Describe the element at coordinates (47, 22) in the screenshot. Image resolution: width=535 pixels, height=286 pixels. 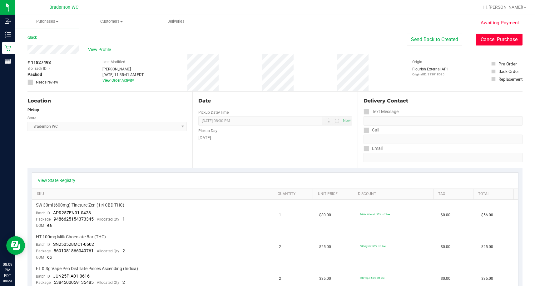
I see `span: Purchases` at that location.